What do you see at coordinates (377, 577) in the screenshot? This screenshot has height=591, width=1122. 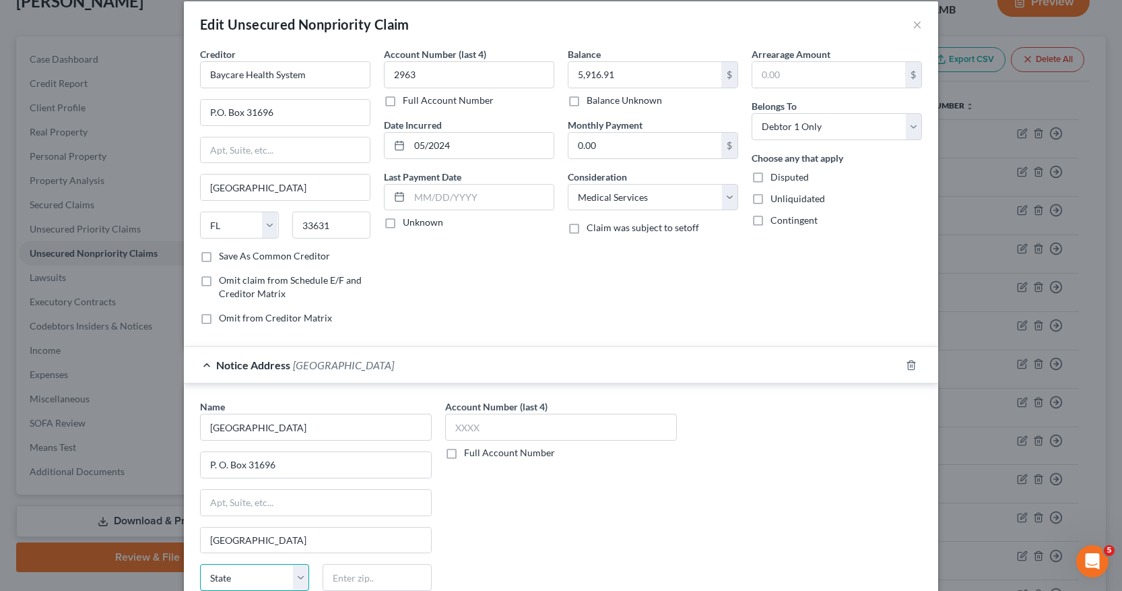 I see `input: Enter zip..` at bounding box center [377, 577].